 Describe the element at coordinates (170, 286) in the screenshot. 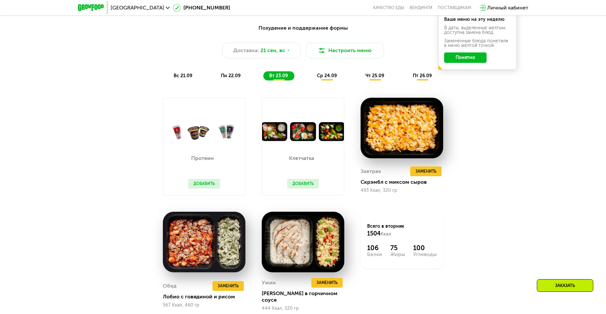

I see `div: Обед` at that location.